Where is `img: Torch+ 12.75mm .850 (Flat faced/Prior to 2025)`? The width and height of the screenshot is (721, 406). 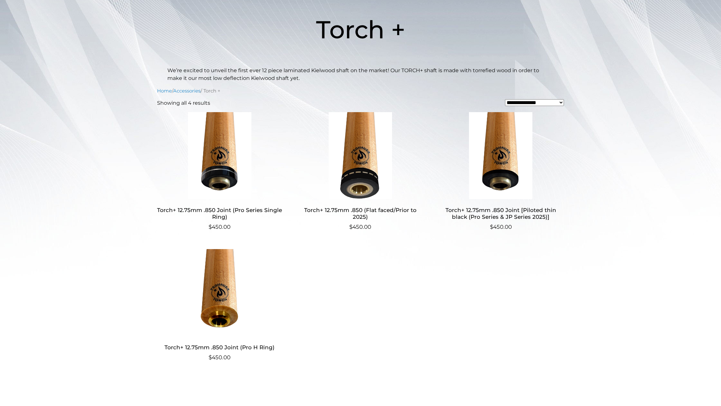 img: Torch+ 12.75mm .850 (Flat faced/Prior to 2025) is located at coordinates (360, 156).